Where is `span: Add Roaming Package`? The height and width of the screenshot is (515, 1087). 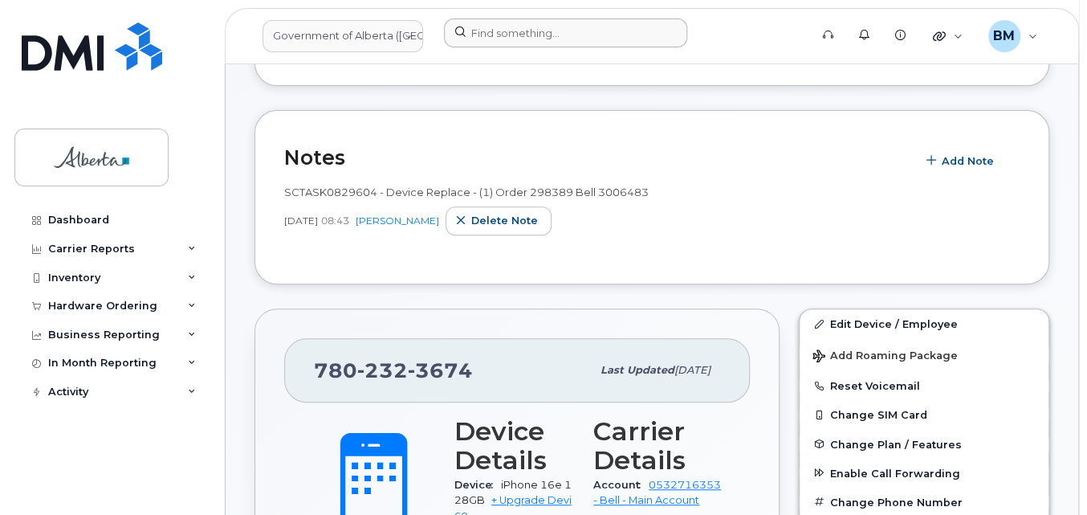 span: Add Roaming Package is located at coordinates (885, 356).